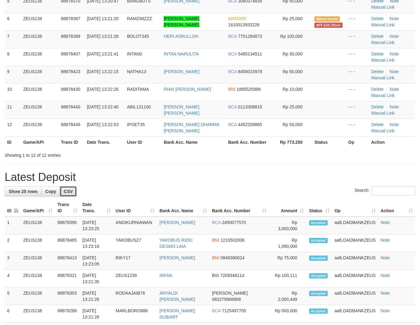  I want to click on td: Rp 2,000,449, so click(288, 296).